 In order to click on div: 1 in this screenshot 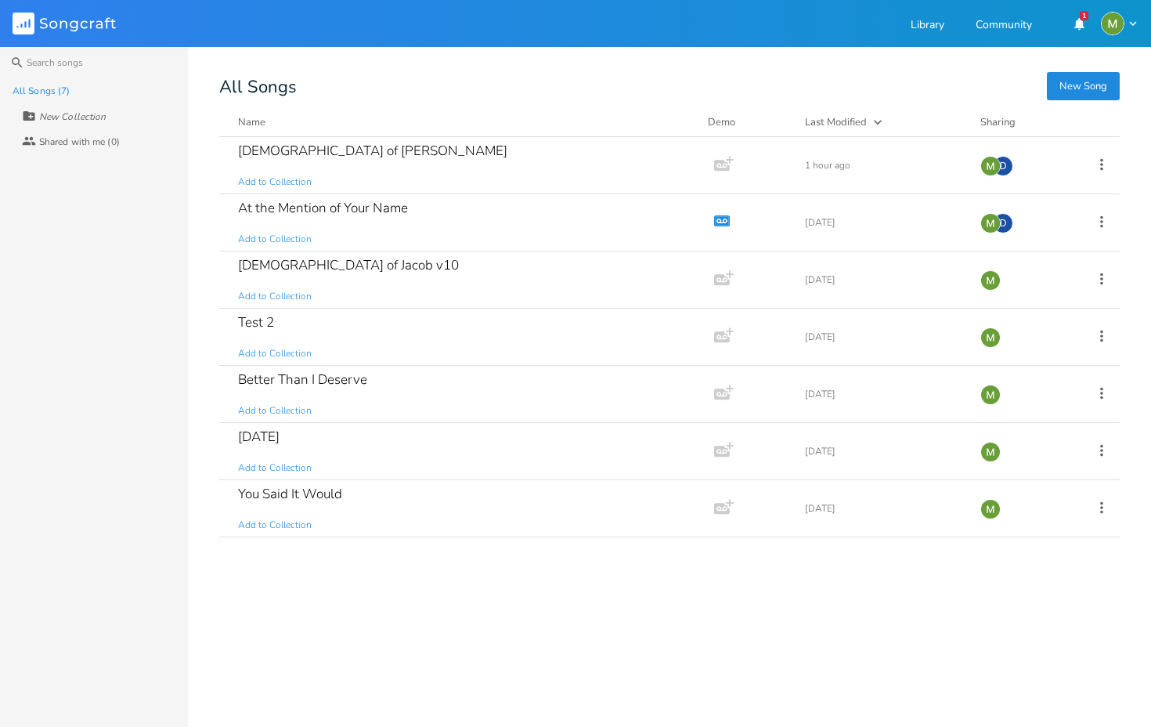, I will do `click(1084, 16)`.